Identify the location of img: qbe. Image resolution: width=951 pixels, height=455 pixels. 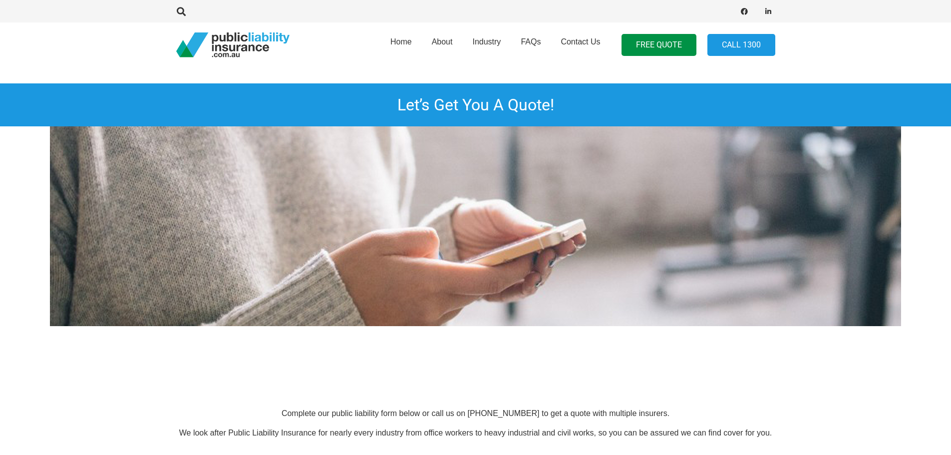
(674, 351).